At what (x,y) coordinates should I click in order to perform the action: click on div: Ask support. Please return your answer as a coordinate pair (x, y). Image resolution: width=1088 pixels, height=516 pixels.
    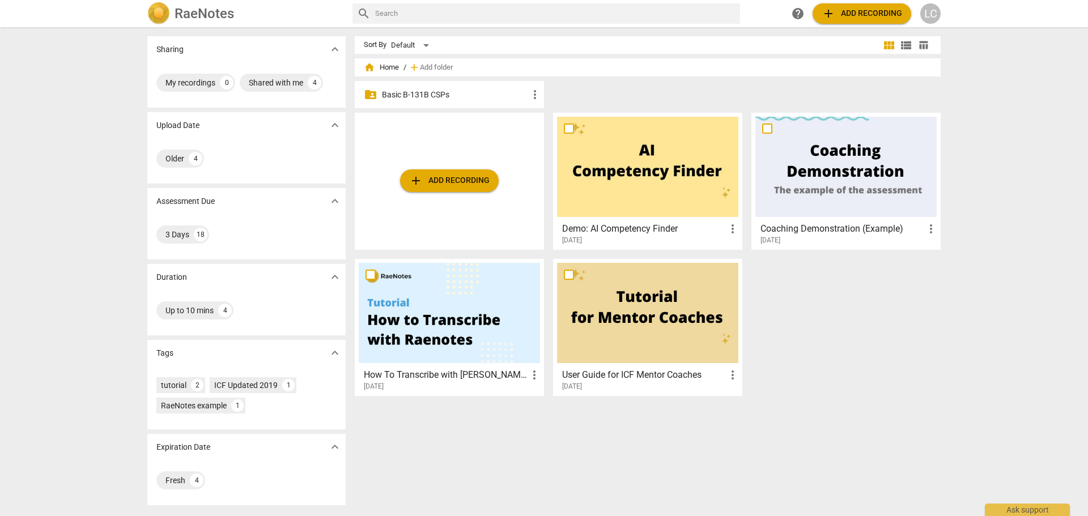
    Looking at the image, I should click on (1027, 510).